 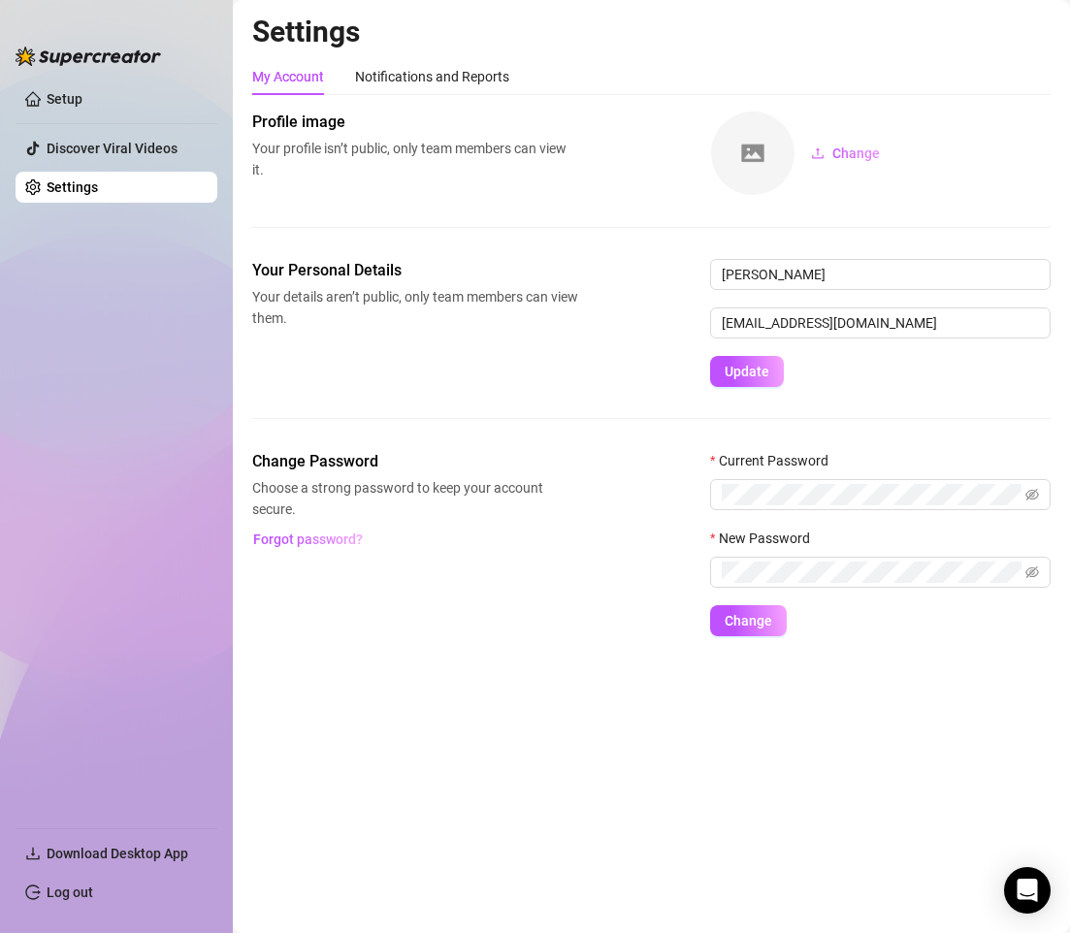 I want to click on a: Discover Viral Videos, so click(x=112, y=148).